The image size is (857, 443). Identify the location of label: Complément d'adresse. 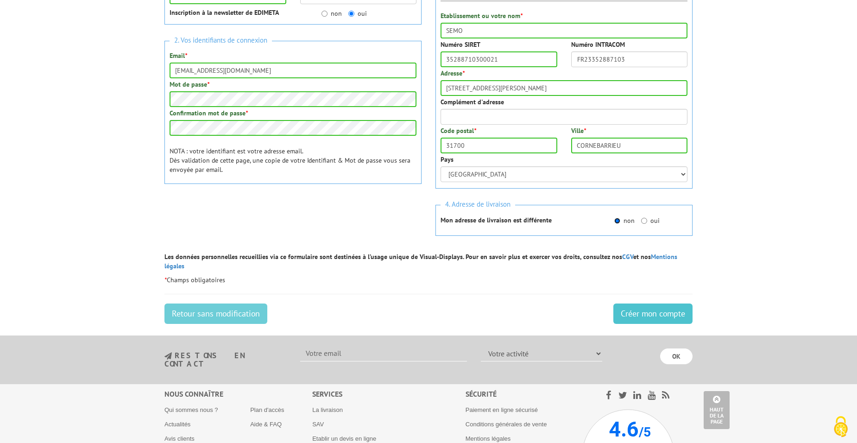
(472, 102).